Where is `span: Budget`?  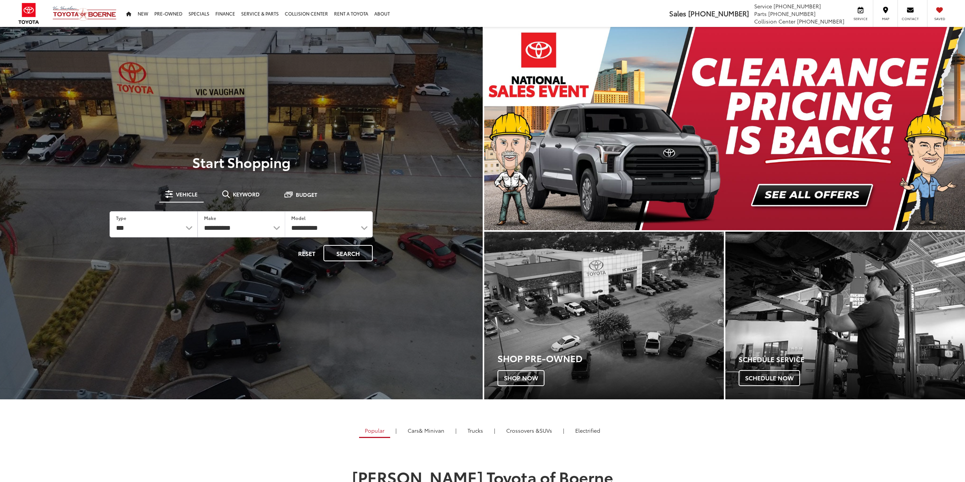 span: Budget is located at coordinates (306, 195).